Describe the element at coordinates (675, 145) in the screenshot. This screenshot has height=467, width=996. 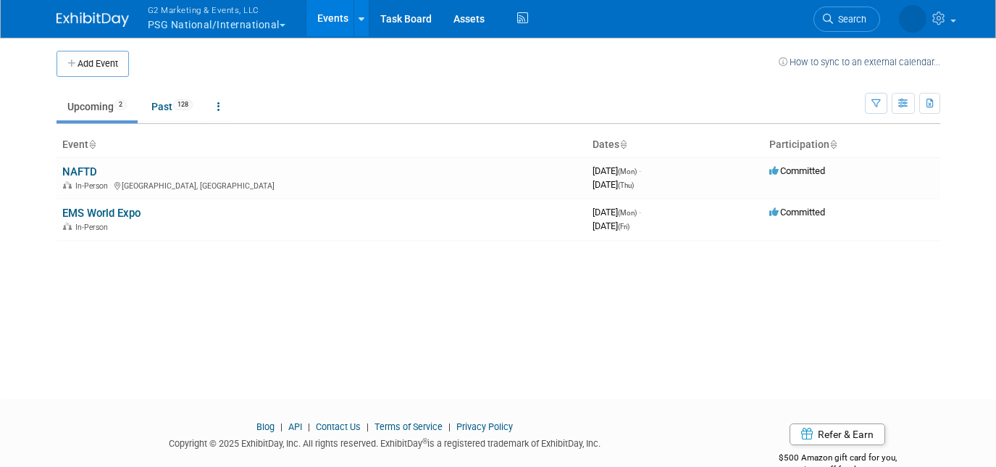
I see `th: Dates` at that location.